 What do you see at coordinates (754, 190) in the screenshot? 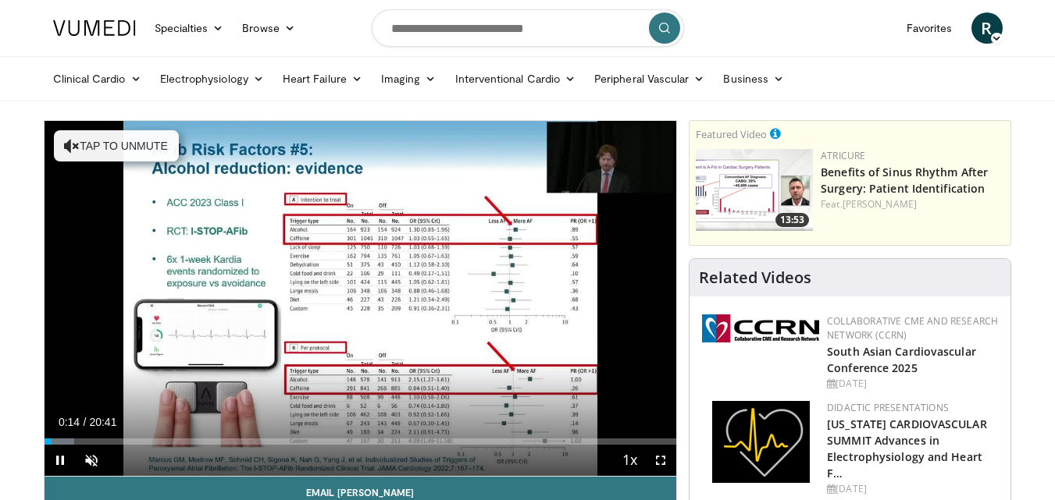
I see `a: 13:53` at bounding box center [754, 190].